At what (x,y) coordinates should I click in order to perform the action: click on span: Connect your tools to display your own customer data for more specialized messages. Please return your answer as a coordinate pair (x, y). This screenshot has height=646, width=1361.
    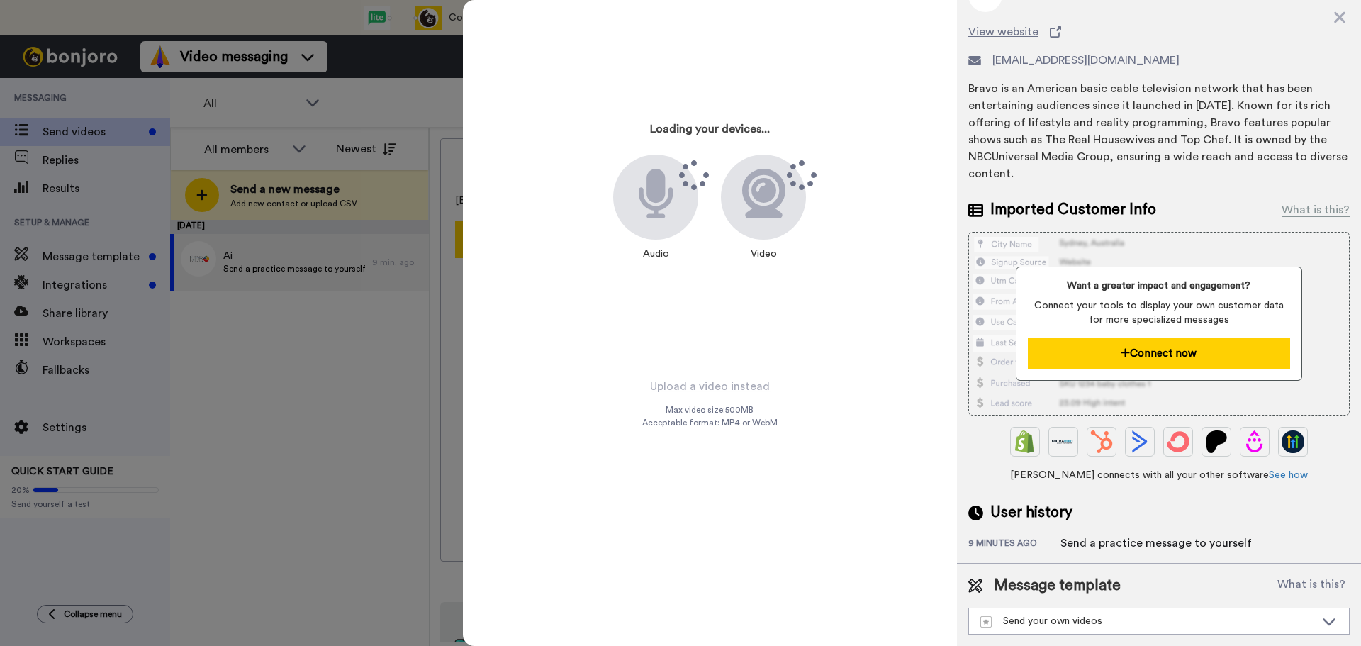
    Looking at the image, I should click on (1158, 313).